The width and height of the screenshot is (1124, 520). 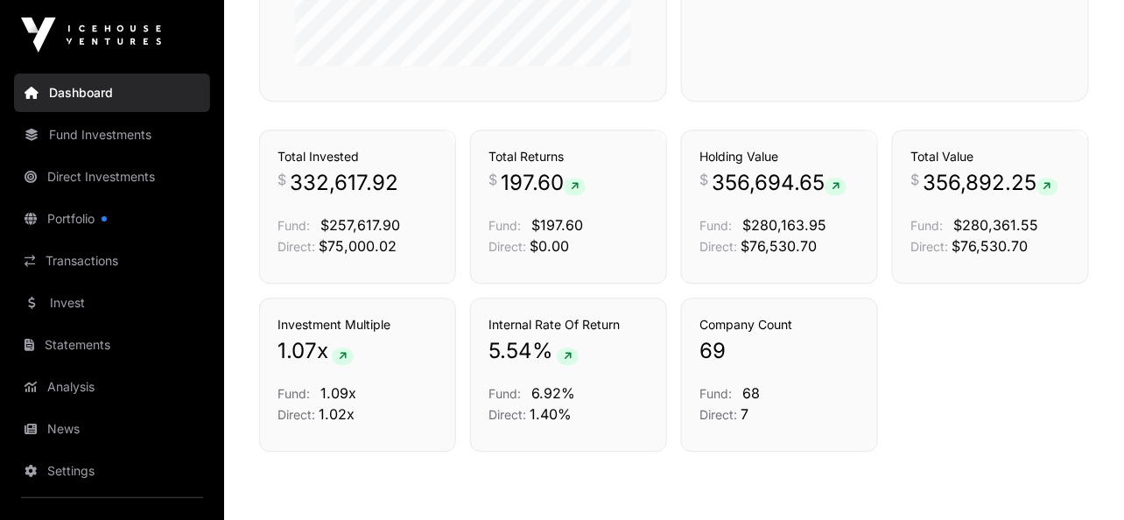 I want to click on span: 356,694.65, so click(x=779, y=183).